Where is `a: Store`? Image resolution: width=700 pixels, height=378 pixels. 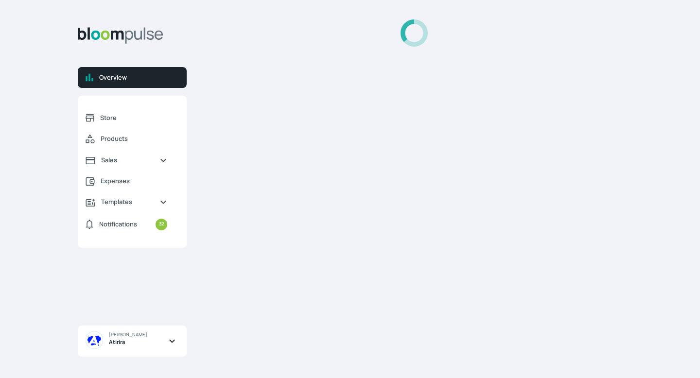 a: Store is located at coordinates (126, 118).